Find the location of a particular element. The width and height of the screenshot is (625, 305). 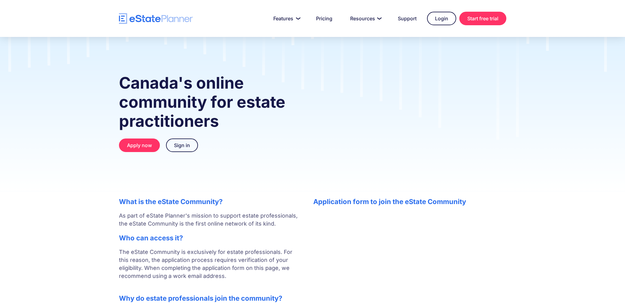

a: Start free trial is located at coordinates (483, 18).